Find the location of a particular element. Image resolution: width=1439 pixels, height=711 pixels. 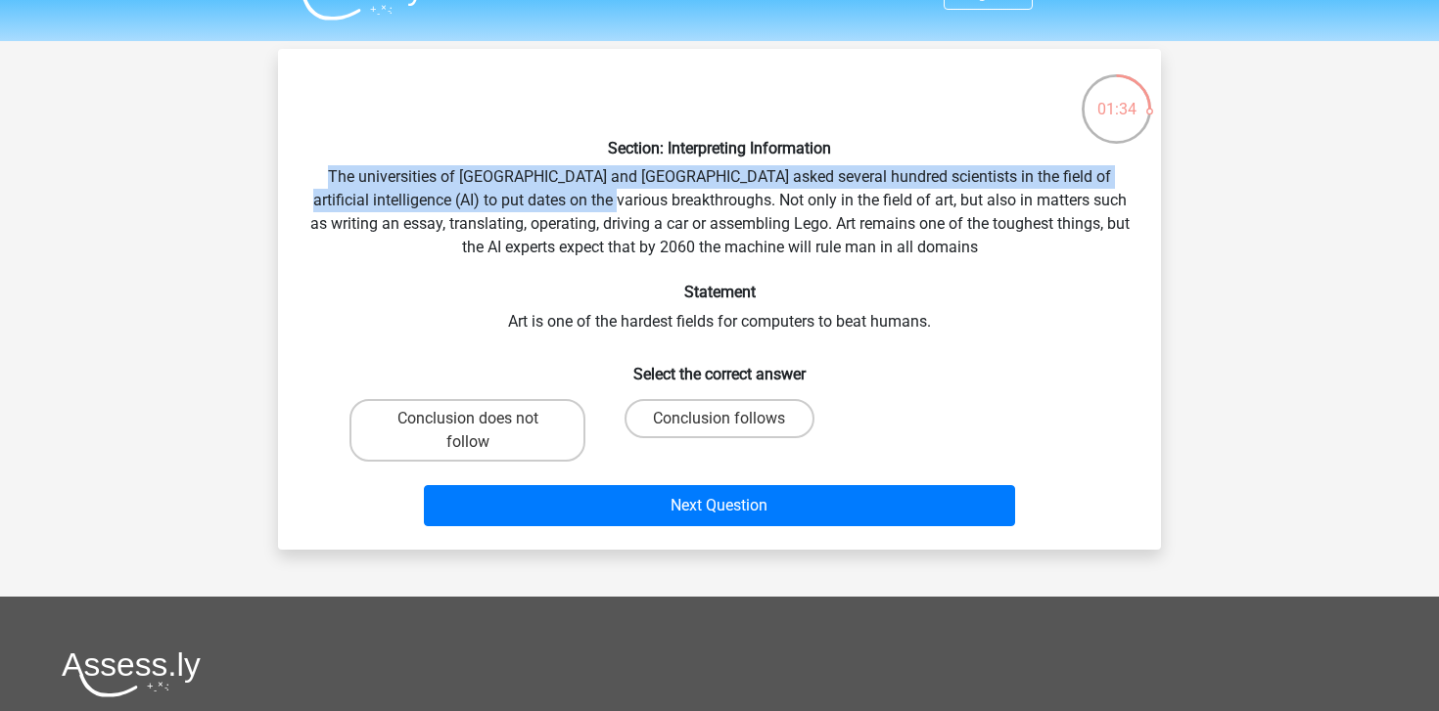

h6: Select the correct answer is located at coordinates (719, 366).